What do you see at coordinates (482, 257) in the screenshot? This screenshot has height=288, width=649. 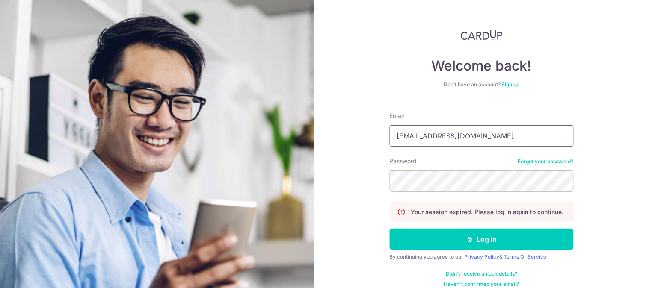 I see `div: By continuing you agree to our &` at bounding box center [482, 257].